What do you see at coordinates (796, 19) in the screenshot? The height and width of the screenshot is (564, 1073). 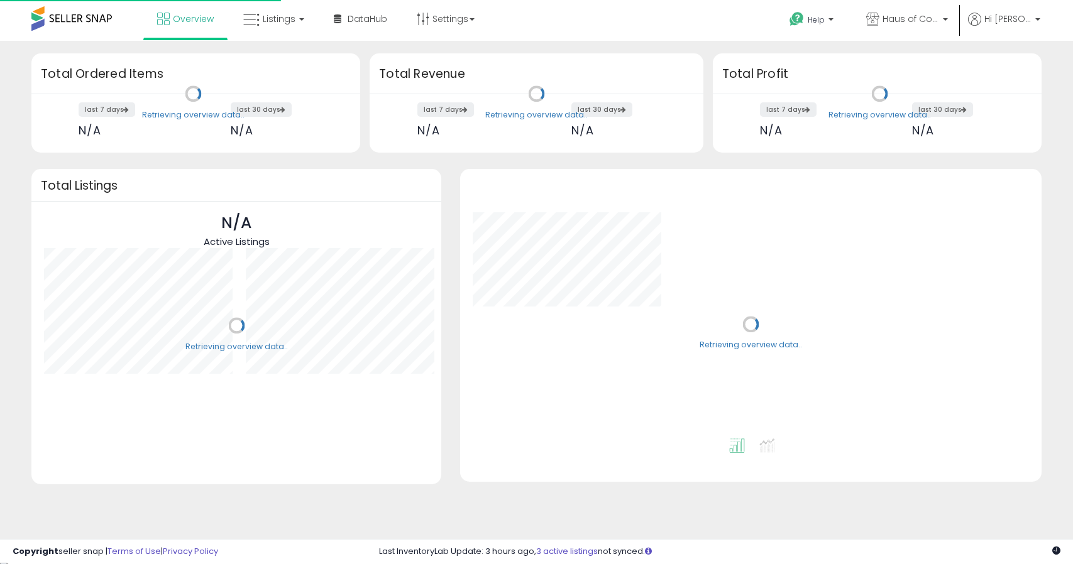 I see `i: Get Help` at bounding box center [796, 19].